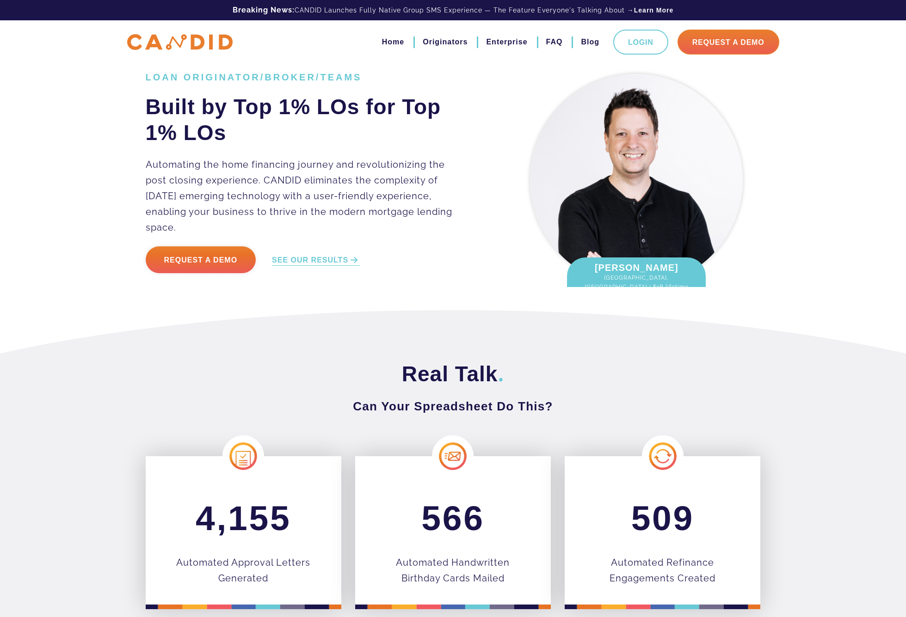  I want to click on h1: LOAN ORIGINATOR/BROKER/TEAMS, so click(306, 77).